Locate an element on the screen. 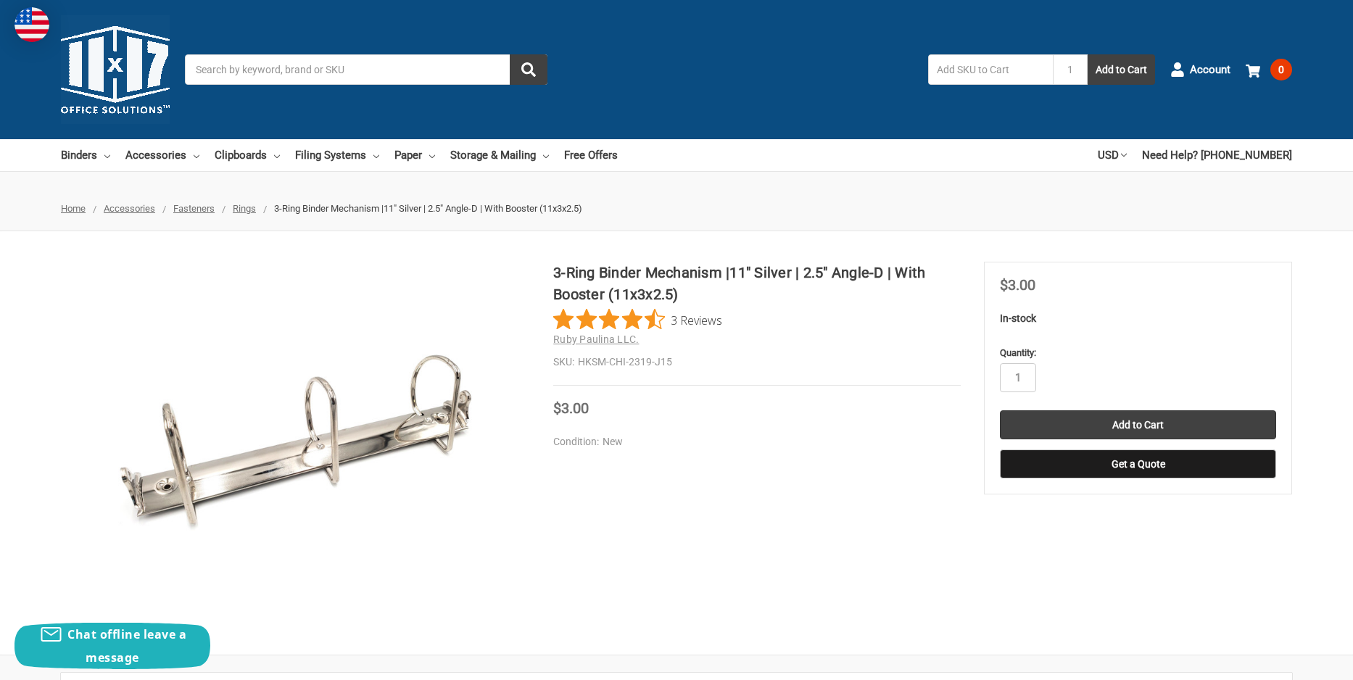 This screenshot has height=680, width=1353. button: Chat offline leave a message is located at coordinates (112, 646).